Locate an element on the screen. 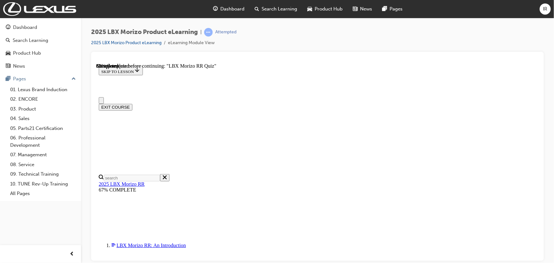 The height and width of the screenshot is (263, 554). a: pages-iconPages is located at coordinates (392, 9).